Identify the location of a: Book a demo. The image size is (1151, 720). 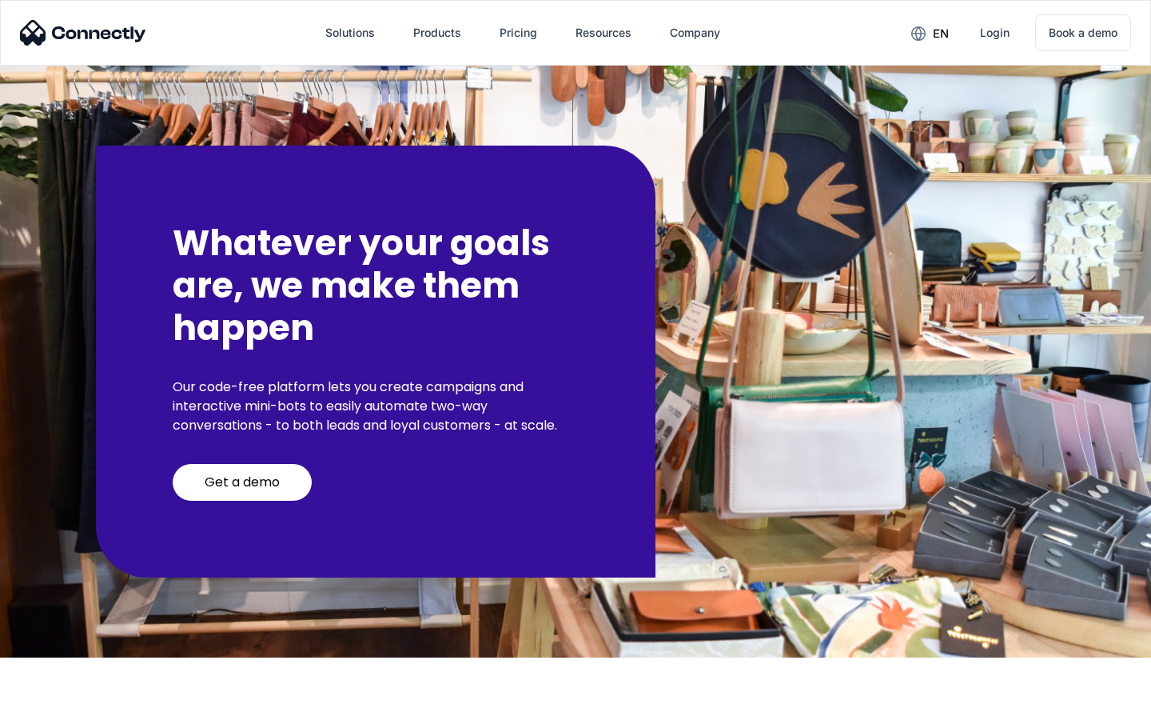
(1083, 33).